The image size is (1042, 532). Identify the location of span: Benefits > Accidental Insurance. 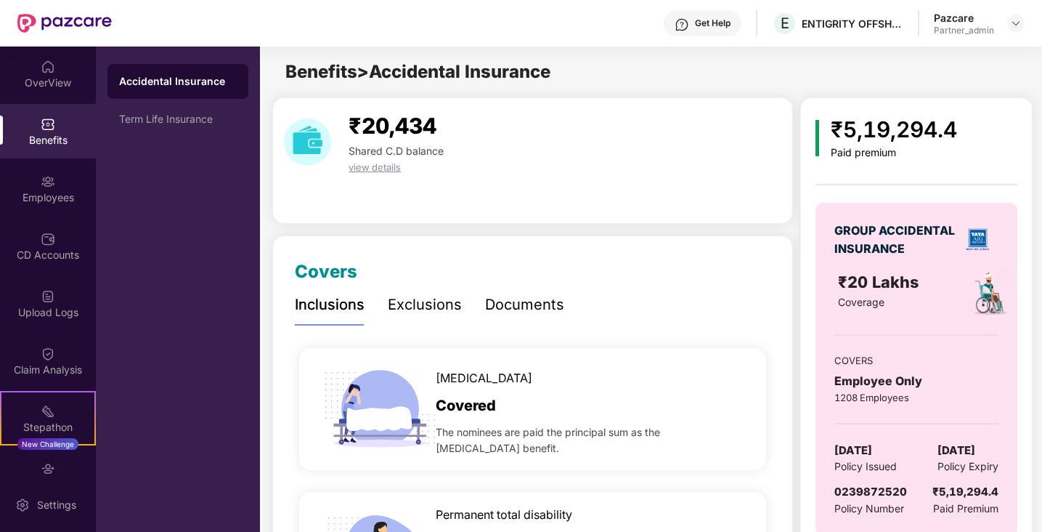
(418, 71).